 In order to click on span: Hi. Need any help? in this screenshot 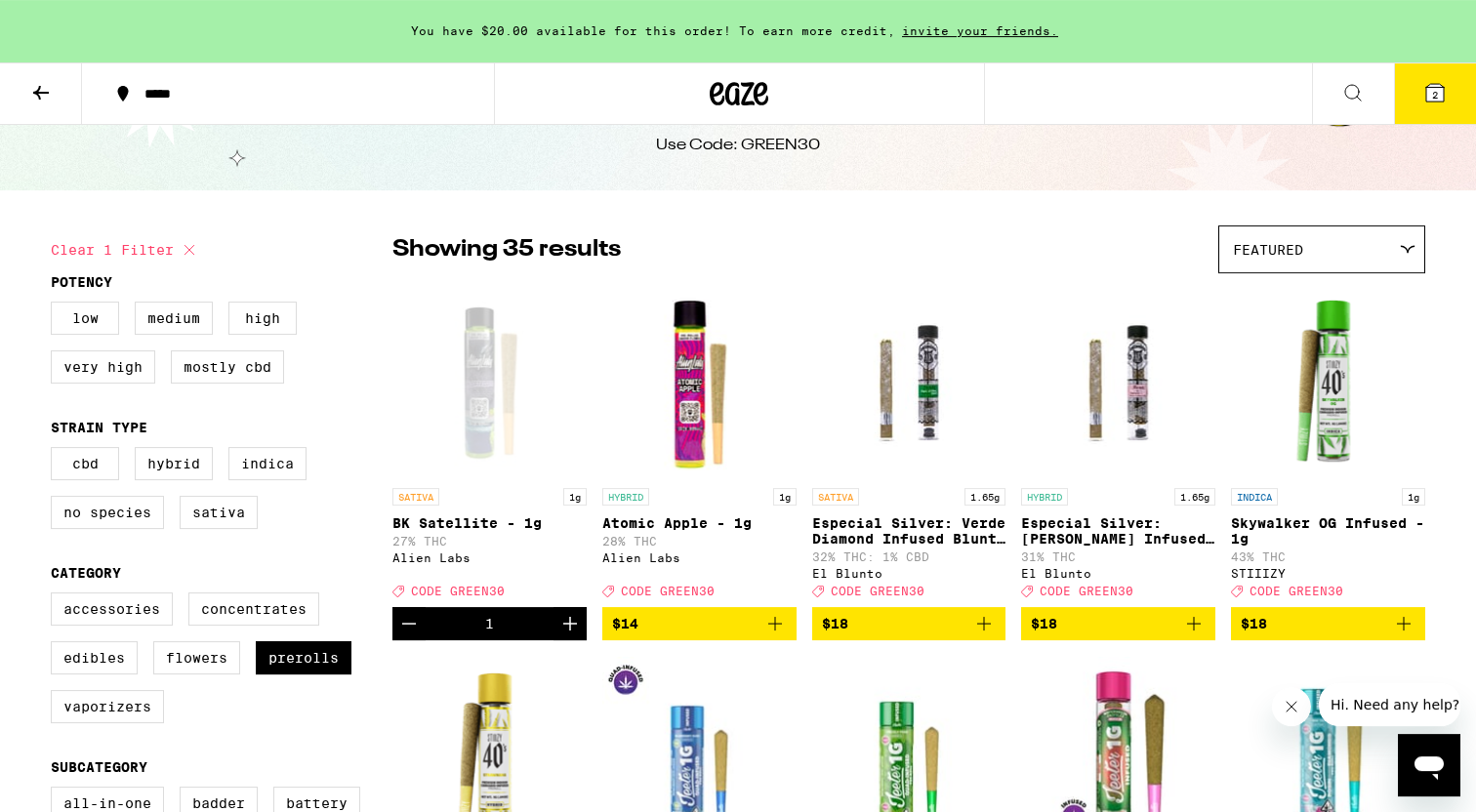, I will do `click(76, 22)`.